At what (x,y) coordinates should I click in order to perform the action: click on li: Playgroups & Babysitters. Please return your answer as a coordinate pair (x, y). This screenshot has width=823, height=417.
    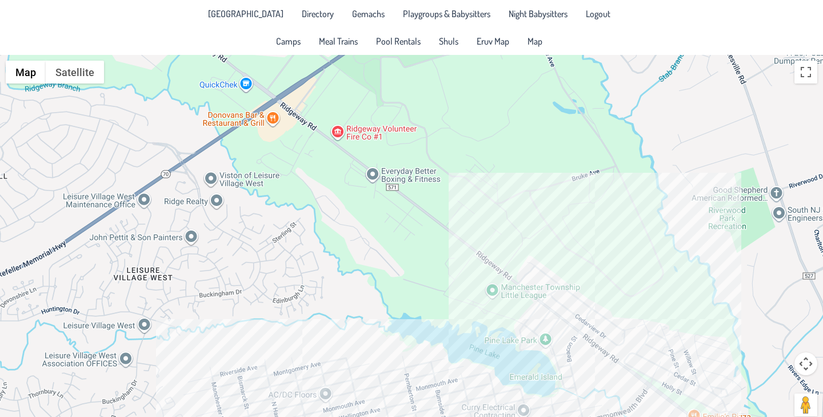
    Looking at the image, I should click on (447, 14).